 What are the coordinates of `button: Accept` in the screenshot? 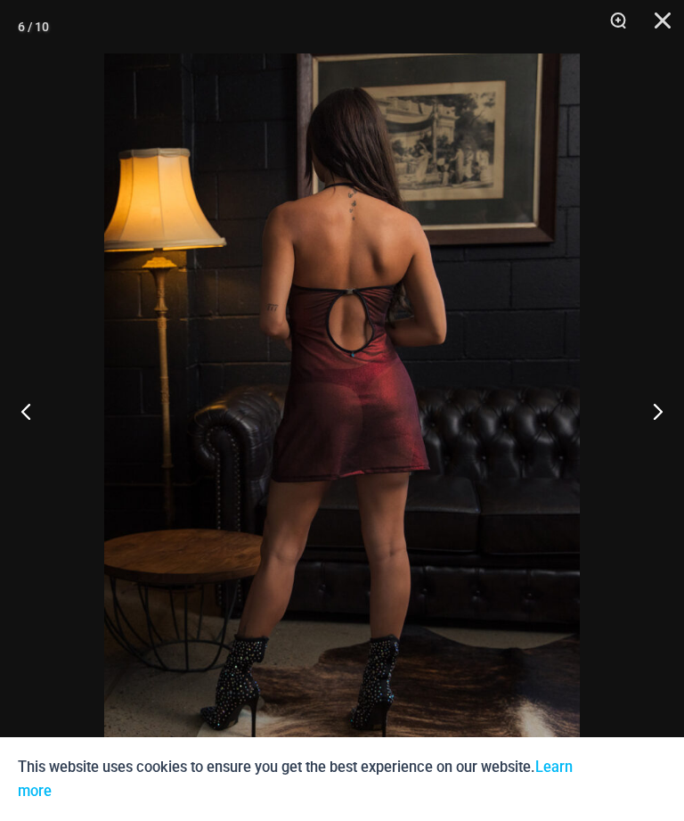 It's located at (628, 779).